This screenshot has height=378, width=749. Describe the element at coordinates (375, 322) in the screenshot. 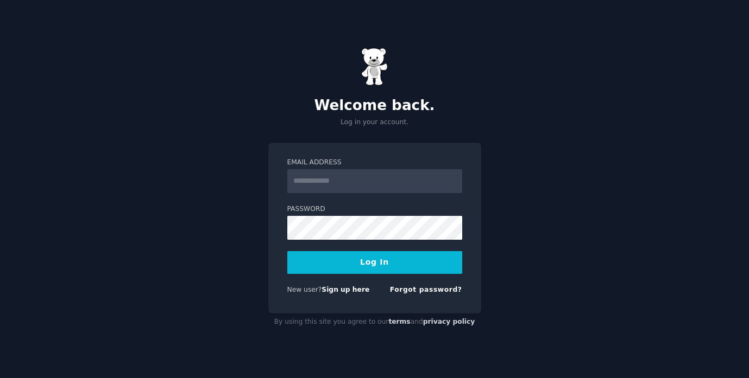

I see `div: By using this site you agree to our and` at that location.